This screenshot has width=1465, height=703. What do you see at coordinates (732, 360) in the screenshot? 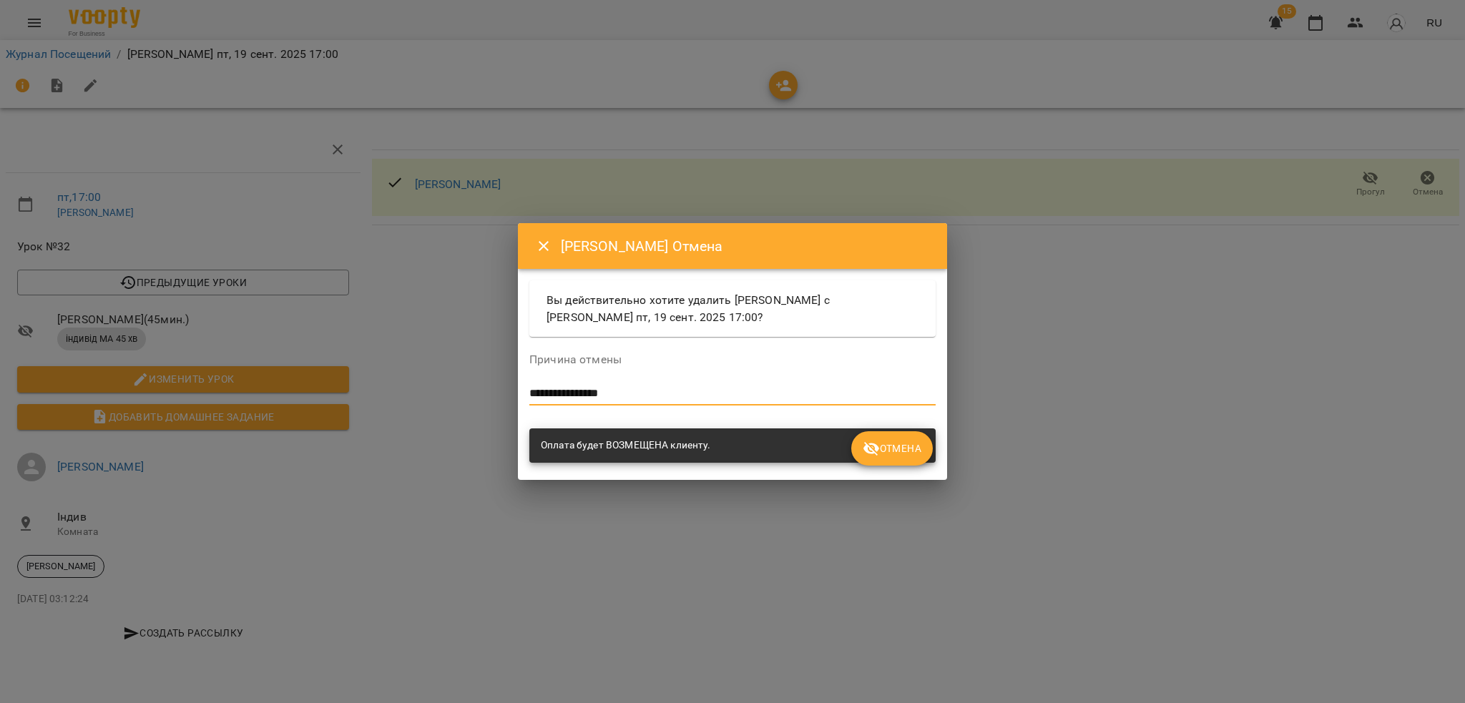
I see `label: Причина отмены` at bounding box center [732, 360].